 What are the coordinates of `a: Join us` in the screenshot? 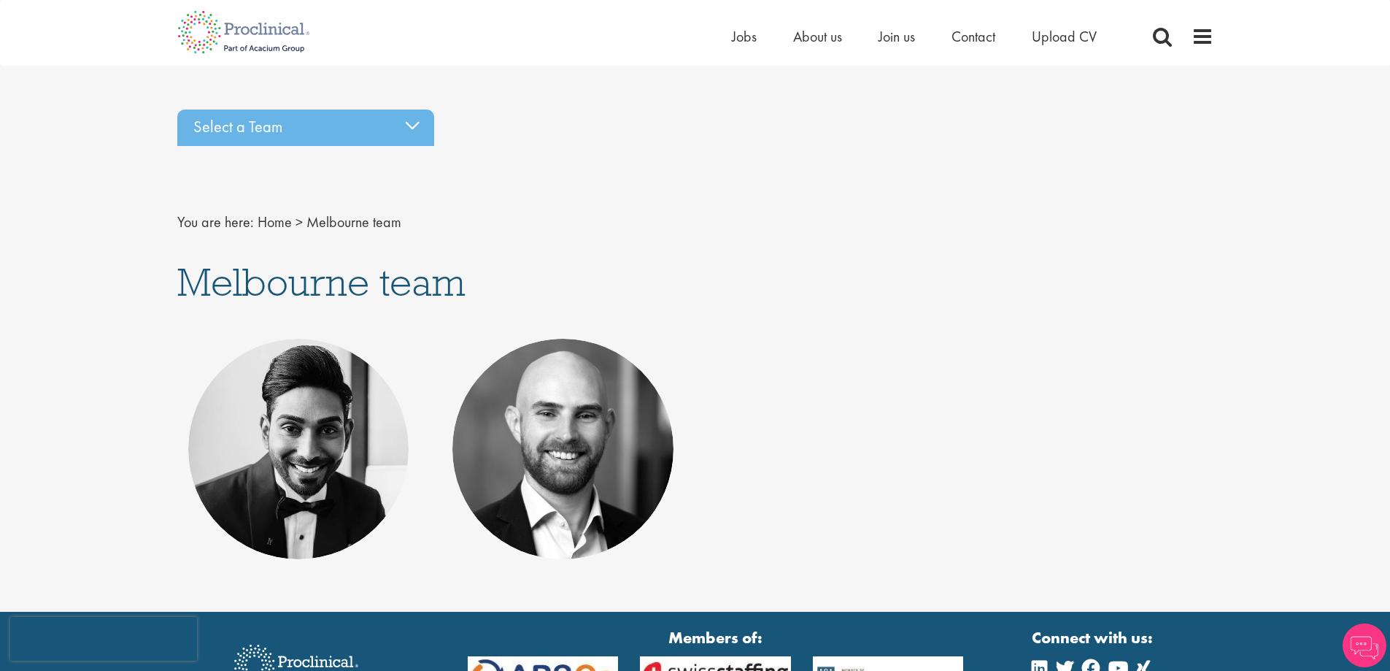 It's located at (897, 36).